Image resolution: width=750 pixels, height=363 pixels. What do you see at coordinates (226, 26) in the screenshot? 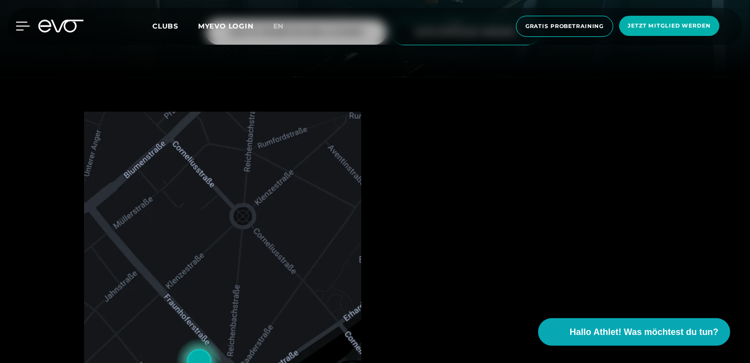
I see `a: MYEVO LOGIN` at bounding box center [226, 26].